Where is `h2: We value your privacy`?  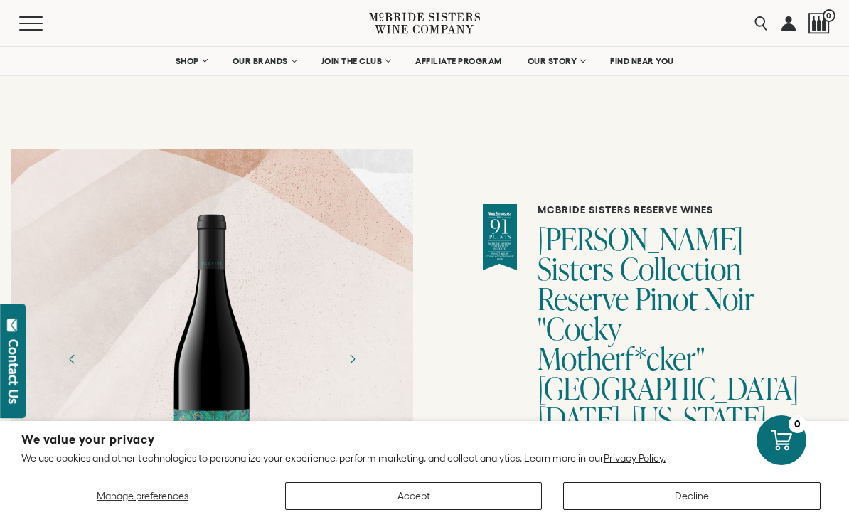 h2: We value your privacy is located at coordinates (424, 439).